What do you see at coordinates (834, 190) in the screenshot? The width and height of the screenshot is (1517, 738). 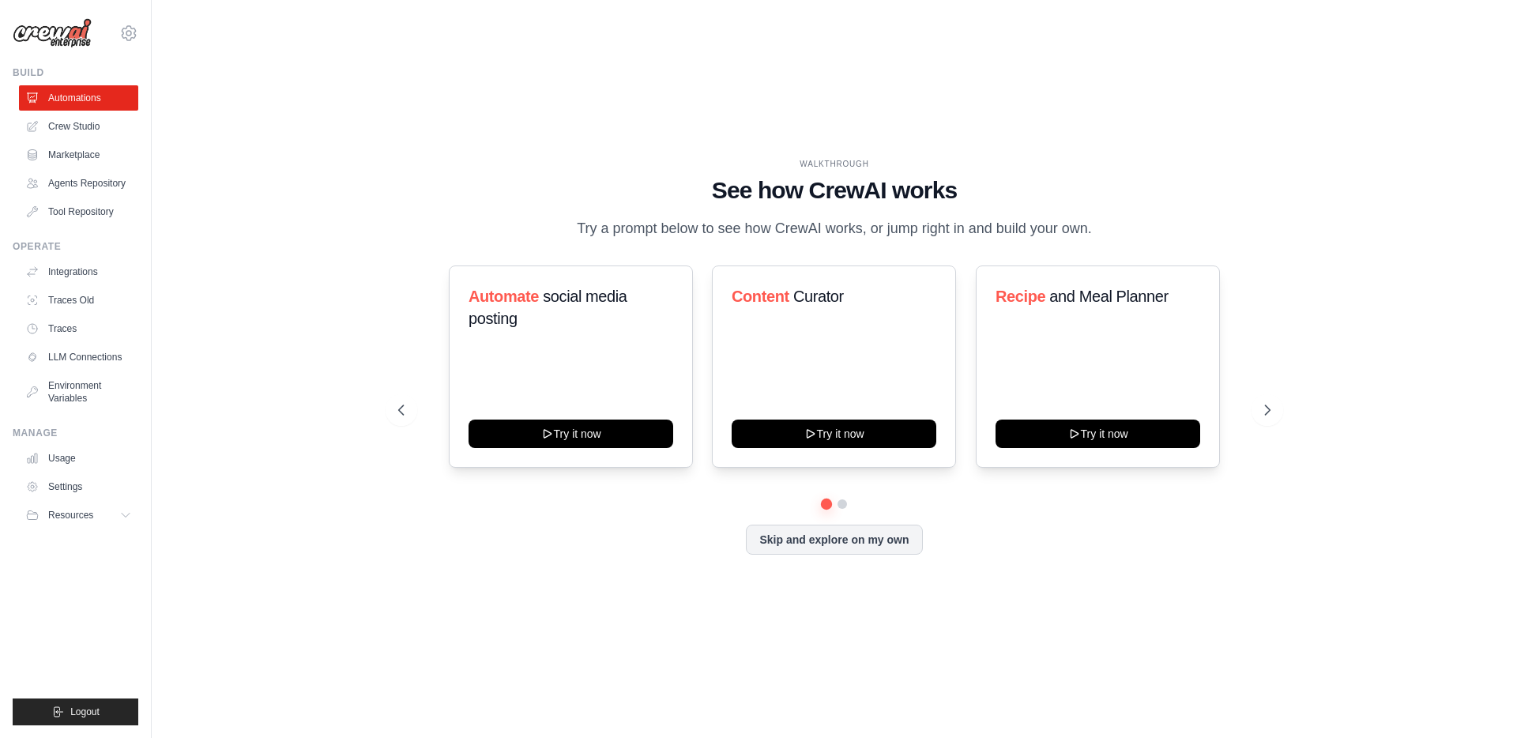 I see `h1: See how CrewAI works` at bounding box center [834, 190].